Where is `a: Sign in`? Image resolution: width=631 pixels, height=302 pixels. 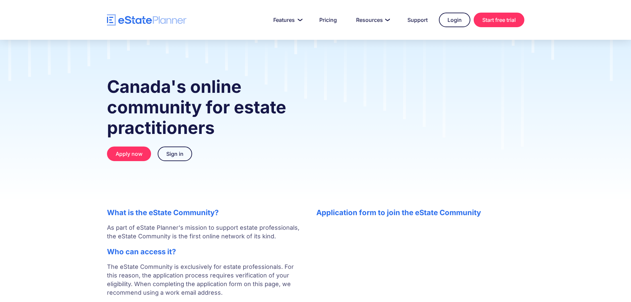 a: Sign in is located at coordinates (175, 154).